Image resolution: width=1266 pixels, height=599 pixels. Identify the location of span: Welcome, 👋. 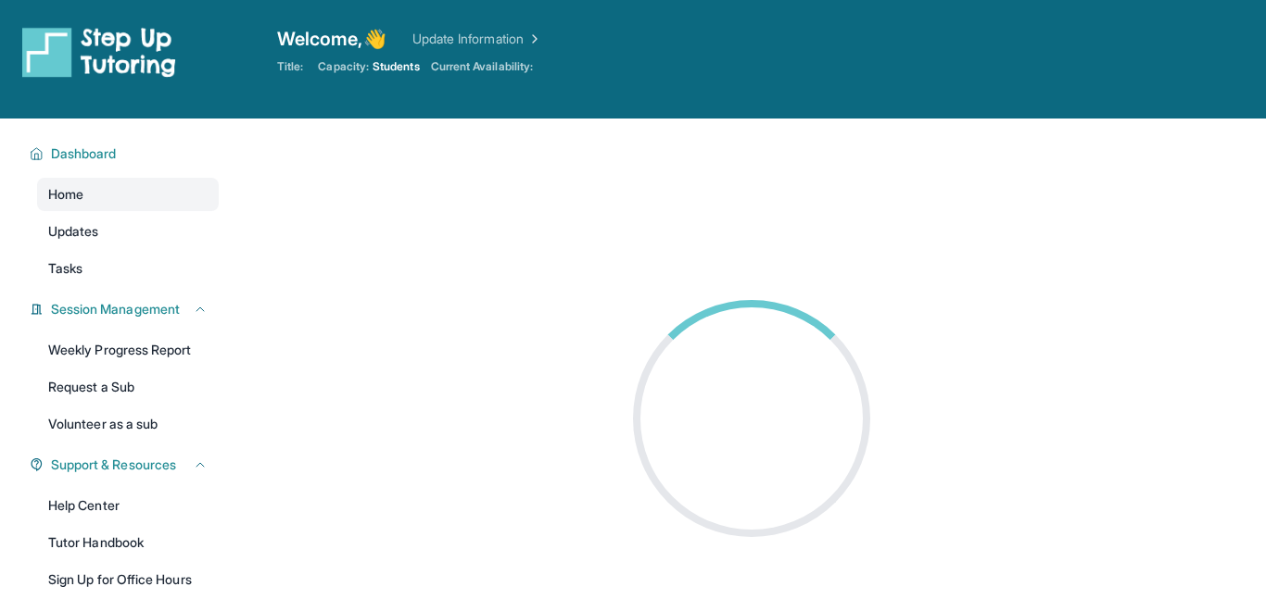
(332, 39).